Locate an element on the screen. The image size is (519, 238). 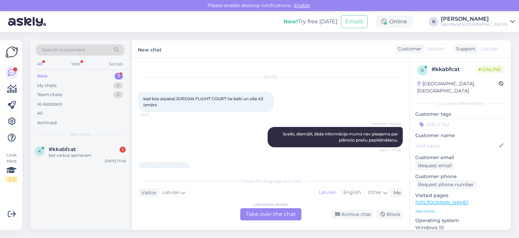
div: bet varbut apmeram is located at coordinates (87, 155).